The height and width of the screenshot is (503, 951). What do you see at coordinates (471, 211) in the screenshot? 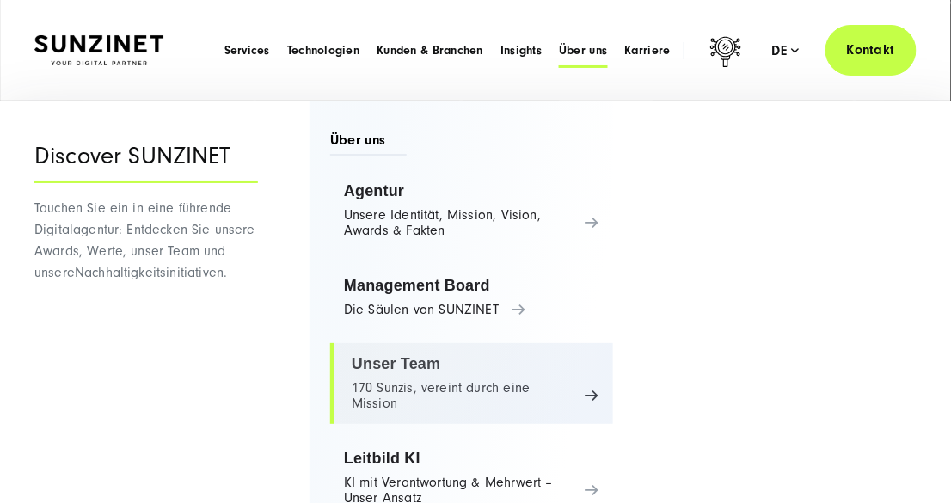
I see `a: Agentur Unsere Identität, Mission, Vision, Awards & Fakten` at bounding box center [471, 211].